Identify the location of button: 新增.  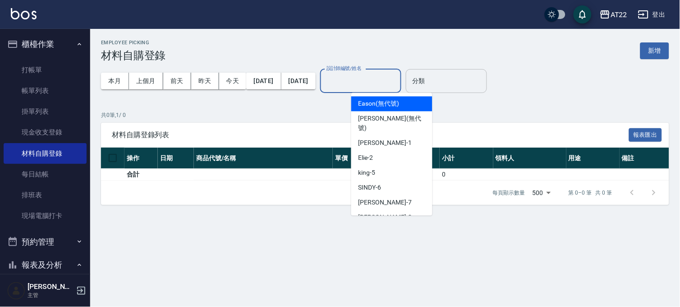
(655, 51).